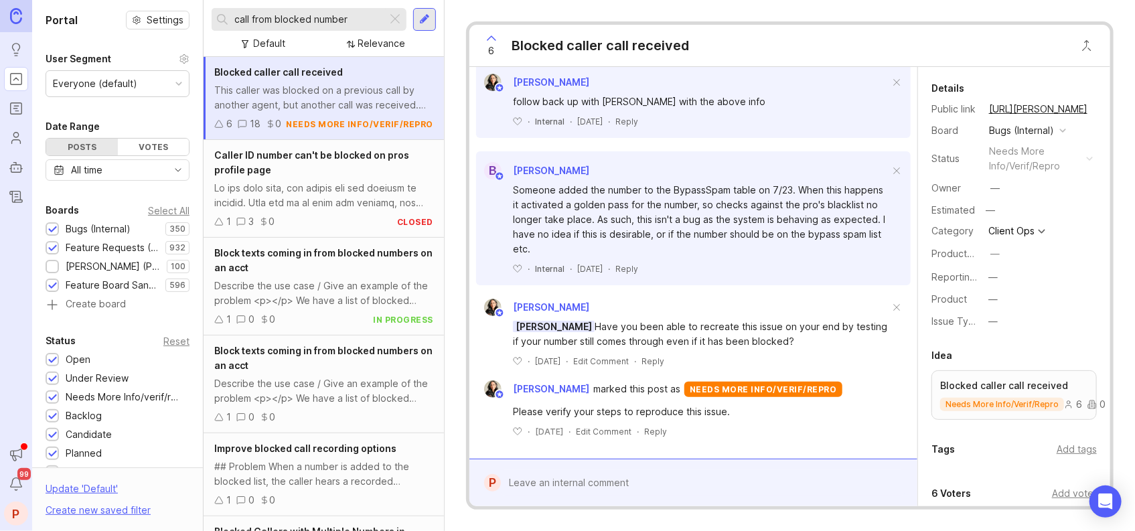 The image size is (1135, 531). I want to click on div: in progress, so click(404, 319).